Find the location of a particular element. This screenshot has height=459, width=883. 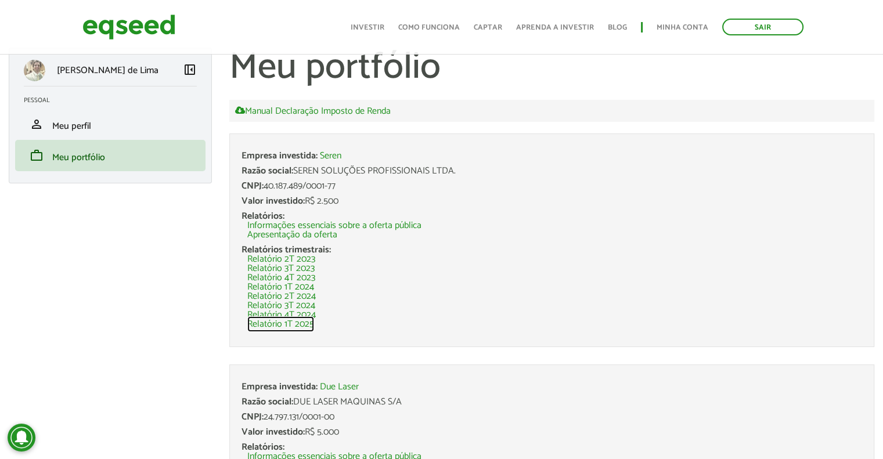

a: Informações essenciais sobre a oferta pública is located at coordinates (334, 226).